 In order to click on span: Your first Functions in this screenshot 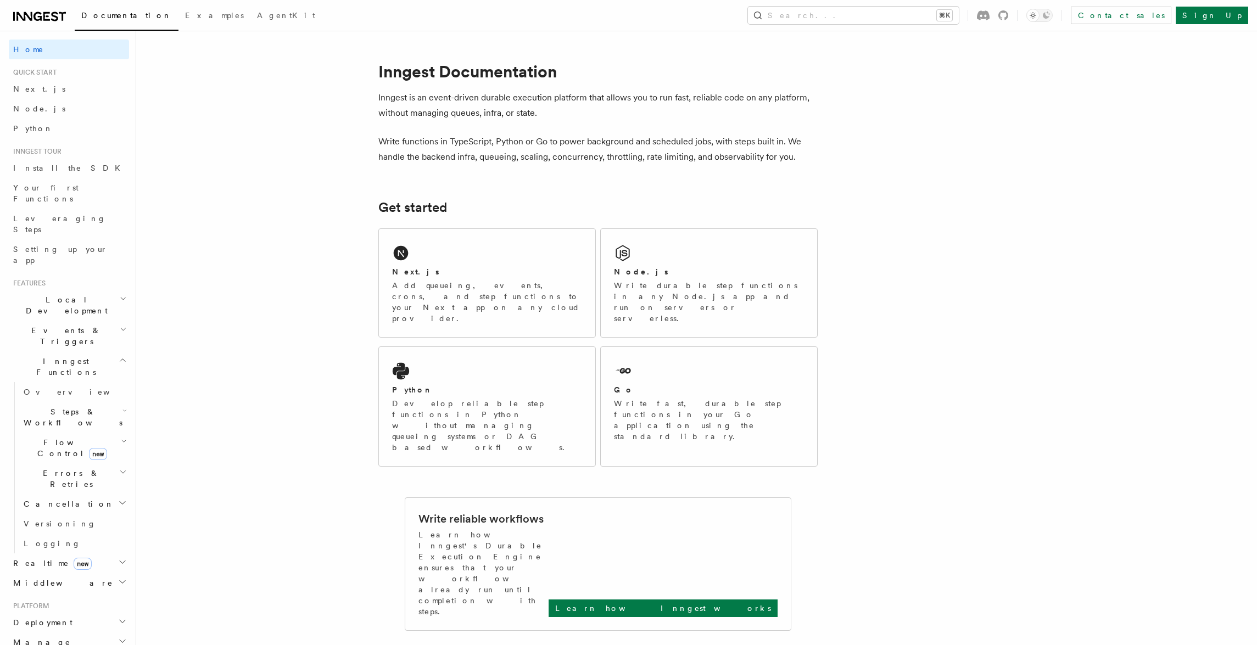, I will do `click(46, 193)`.